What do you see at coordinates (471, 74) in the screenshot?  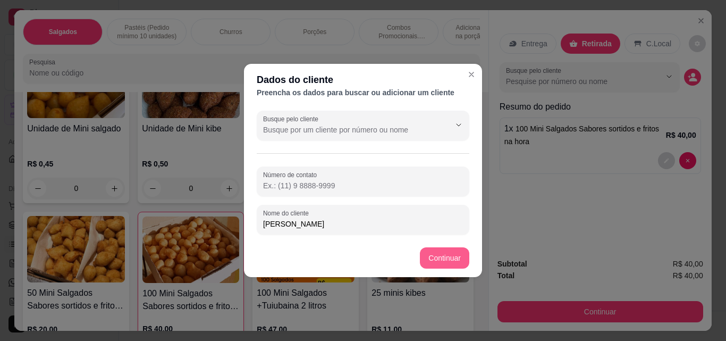 I see `button: Close` at bounding box center [471, 74].